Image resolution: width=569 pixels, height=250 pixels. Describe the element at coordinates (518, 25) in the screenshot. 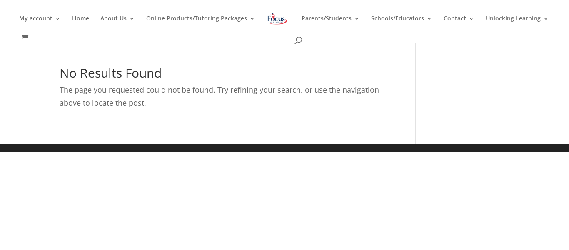

I see `a: Unlocking Learning` at that location.